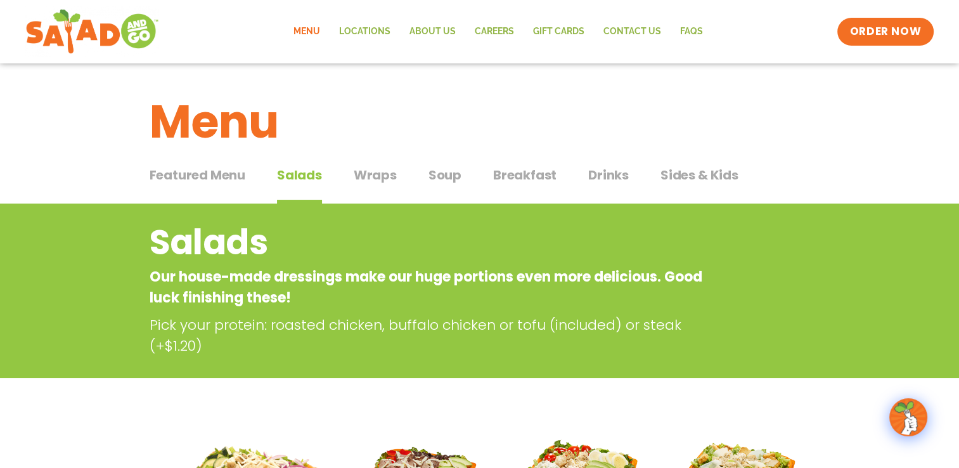 Image resolution: width=959 pixels, height=468 pixels. What do you see at coordinates (559, 32) in the screenshot?
I see `a: GIFT CARDS` at bounding box center [559, 32].